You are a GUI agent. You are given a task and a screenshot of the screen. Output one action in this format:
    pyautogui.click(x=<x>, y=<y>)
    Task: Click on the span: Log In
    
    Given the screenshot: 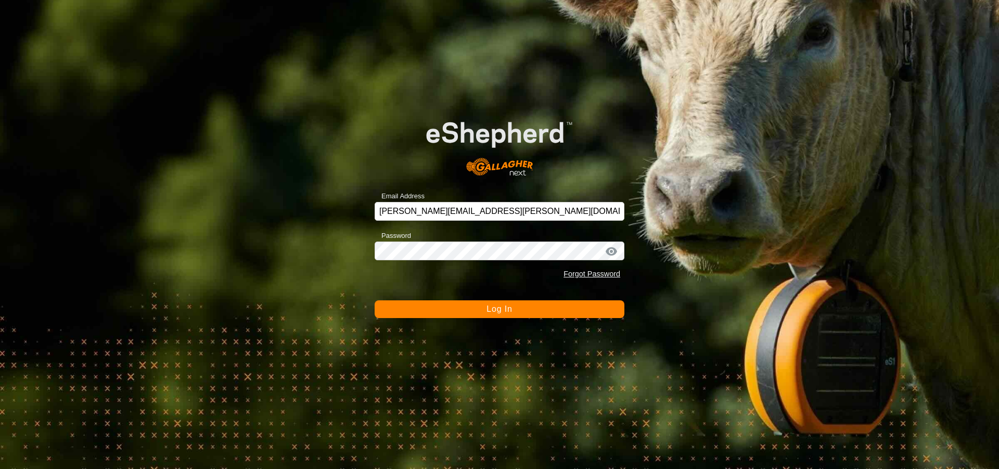 What is the action you would take?
    pyautogui.click(x=499, y=309)
    